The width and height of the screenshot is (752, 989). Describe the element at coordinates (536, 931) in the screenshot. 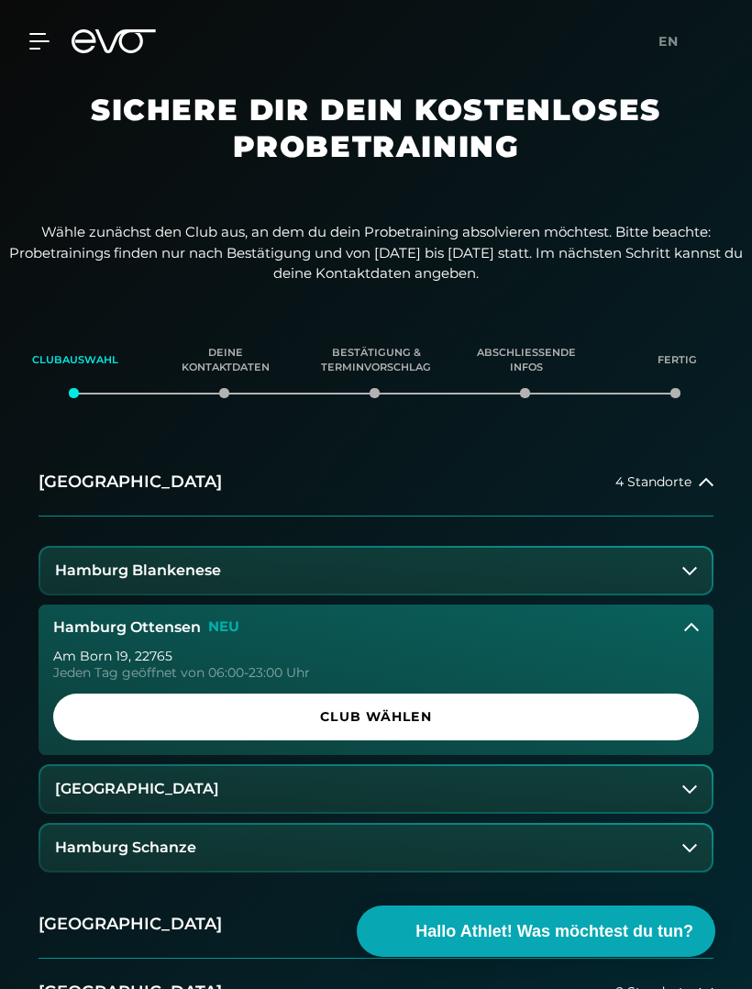

I see `button: Hallo Athlet! Was möchtest du tun?` at that location.